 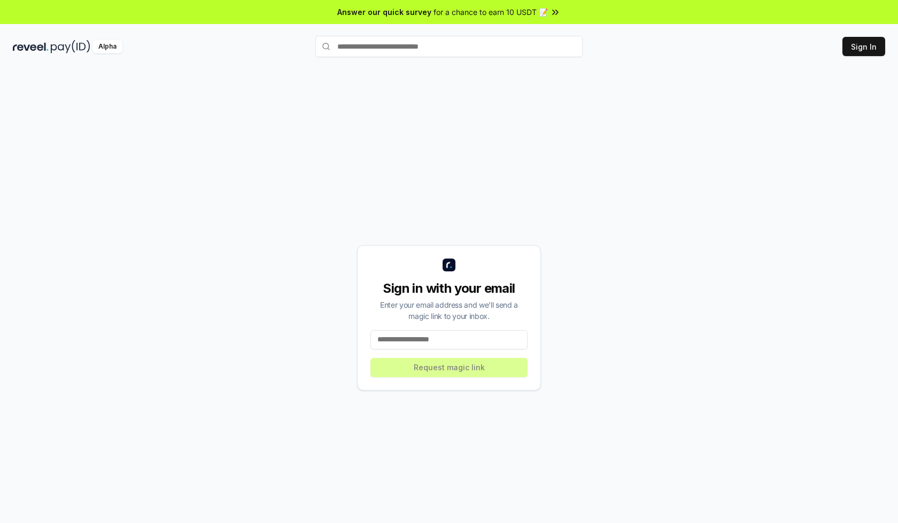 What do you see at coordinates (71, 46) in the screenshot?
I see `img: pay_id` at bounding box center [71, 46].